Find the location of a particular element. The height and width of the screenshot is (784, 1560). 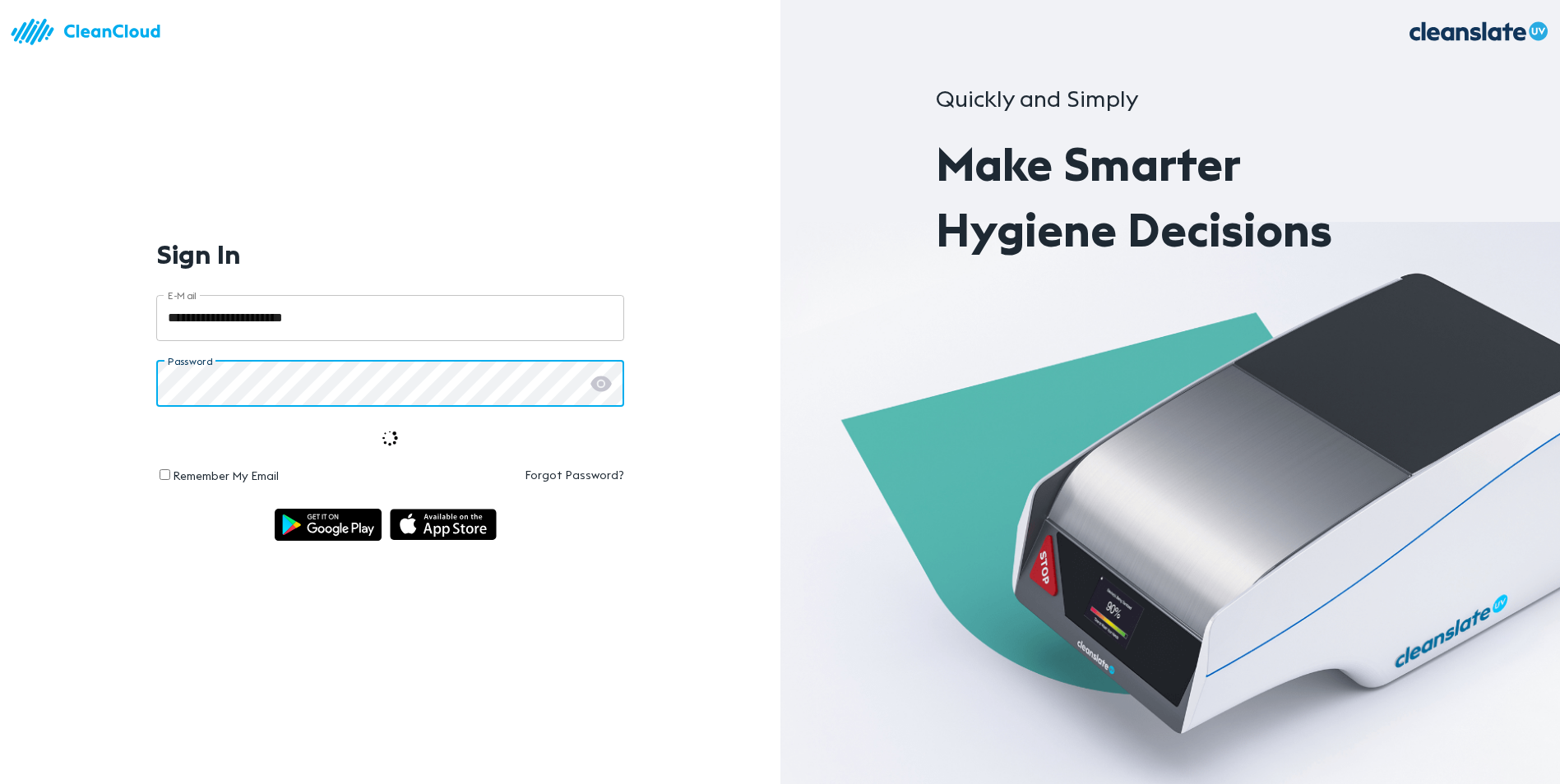

span: Quickly and Simply is located at coordinates (1037, 99).